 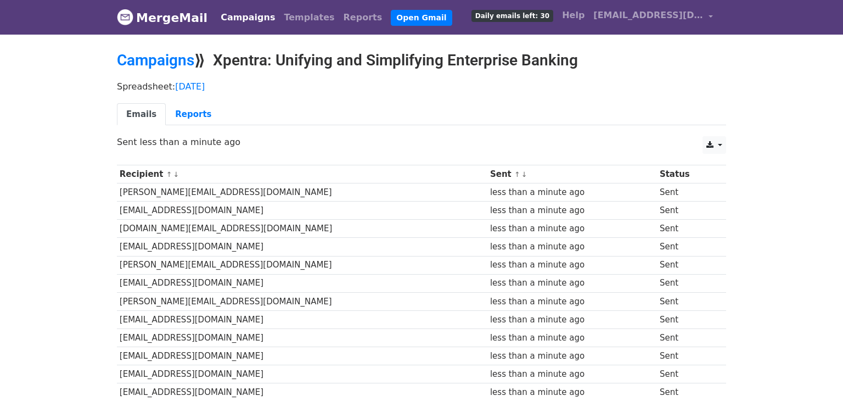 What do you see at coordinates (573, 15) in the screenshot?
I see `a: Help` at bounding box center [573, 15].